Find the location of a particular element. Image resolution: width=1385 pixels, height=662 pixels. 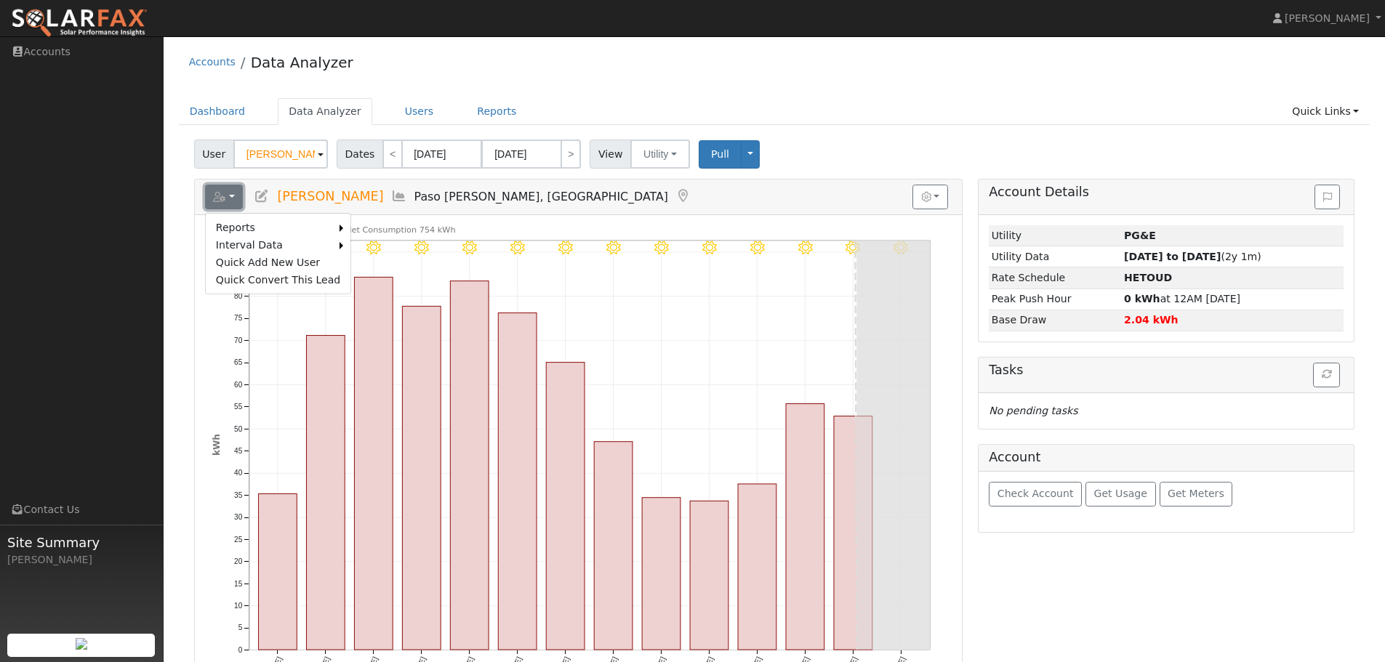

a: Quick Links is located at coordinates (1325, 111).